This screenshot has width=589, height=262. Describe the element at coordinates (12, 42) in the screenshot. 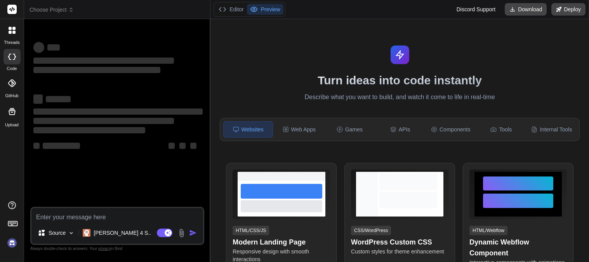

I see `label: threads` at that location.